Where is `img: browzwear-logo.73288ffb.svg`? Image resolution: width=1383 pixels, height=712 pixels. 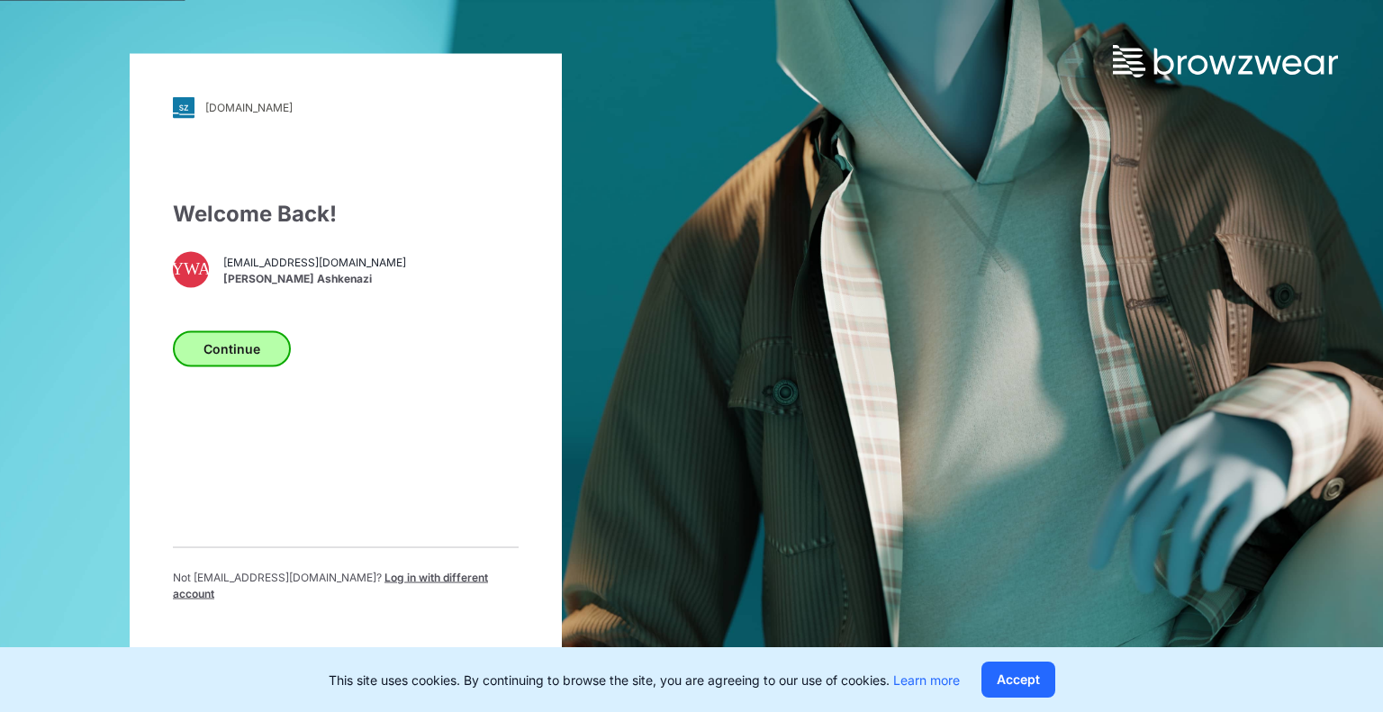
img: browzwear-logo.73288ffb.svg is located at coordinates (1226, 61).